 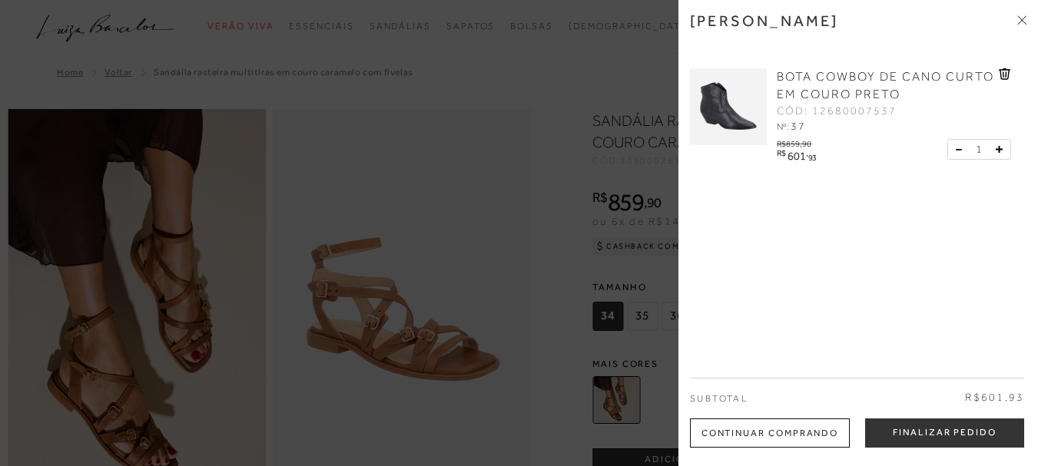 What do you see at coordinates (780, 153) in the screenshot?
I see `i: R$` at bounding box center [780, 153].